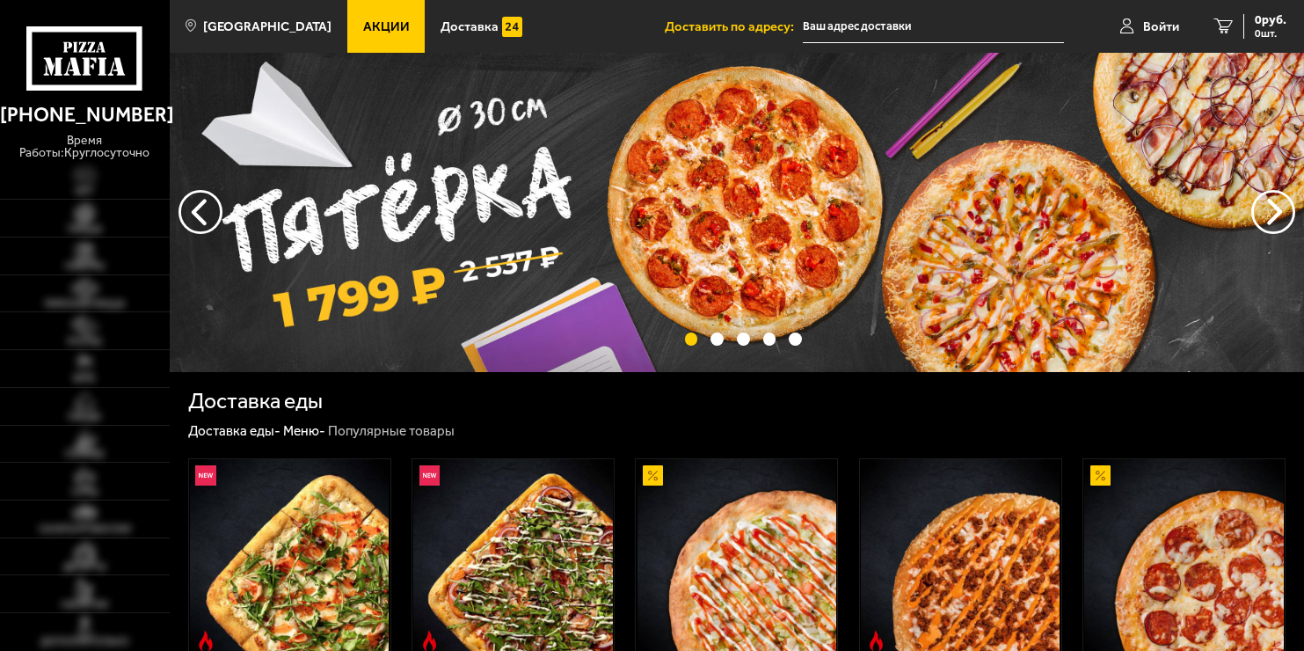  Describe the element at coordinates (1270, 33) in the screenshot. I see `span: 0 шт.` at that location.